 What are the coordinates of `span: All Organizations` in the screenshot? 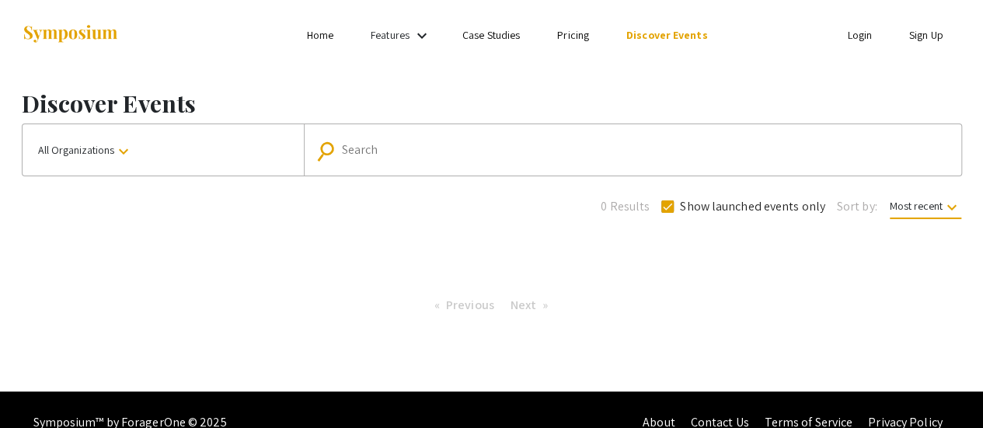 It's located at (85, 150).